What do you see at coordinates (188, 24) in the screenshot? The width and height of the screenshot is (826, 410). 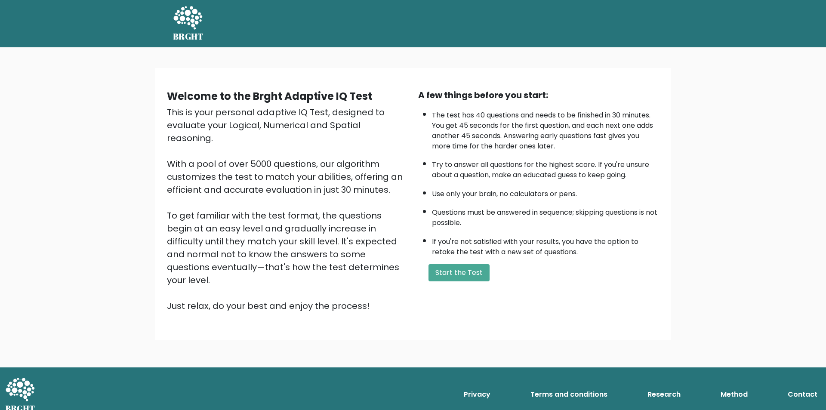 I see `a: BRGHT` at bounding box center [188, 24].